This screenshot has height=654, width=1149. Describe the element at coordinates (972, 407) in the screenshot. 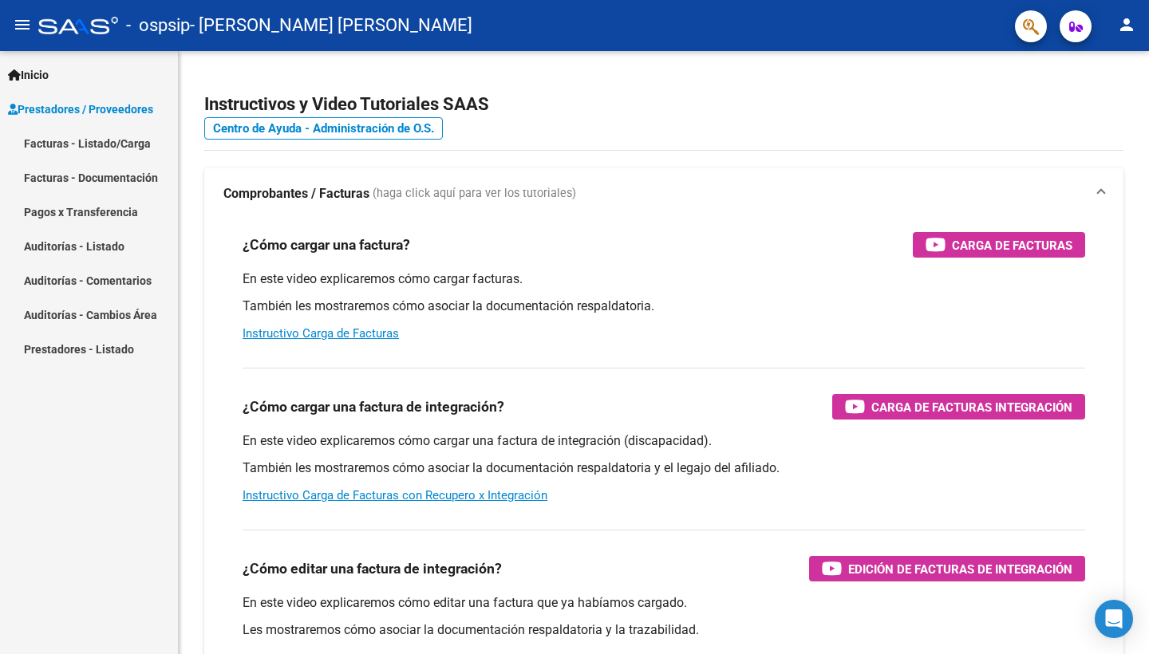

I see `span: Carga de Facturas Integración` at that location.